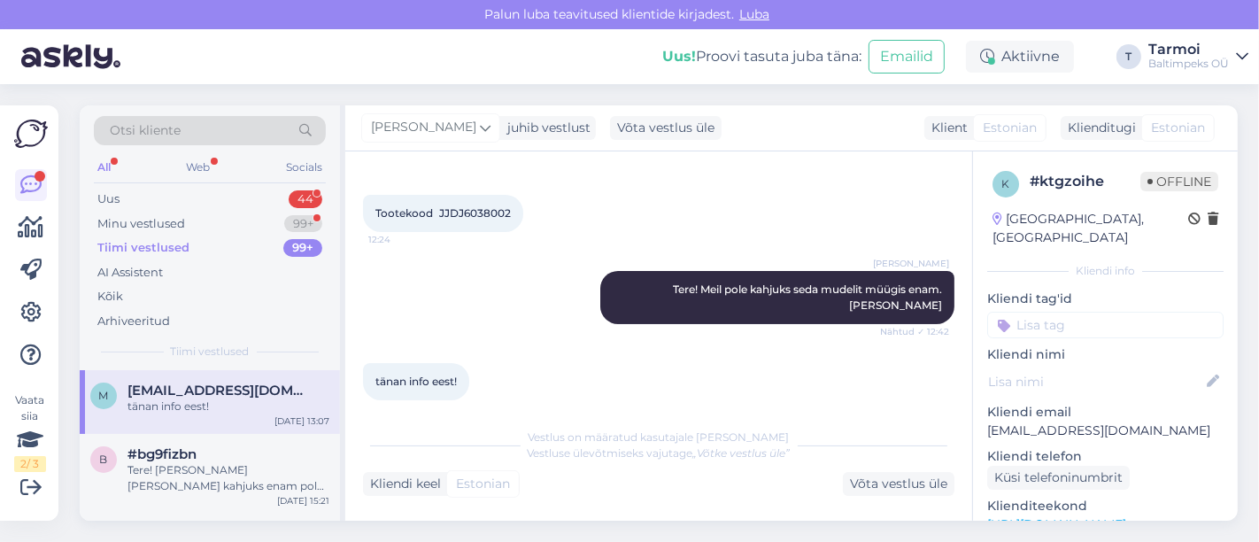 The image size is (1259, 542). What do you see at coordinates (1006, 183) in the screenshot?
I see `span: k` at bounding box center [1006, 183].